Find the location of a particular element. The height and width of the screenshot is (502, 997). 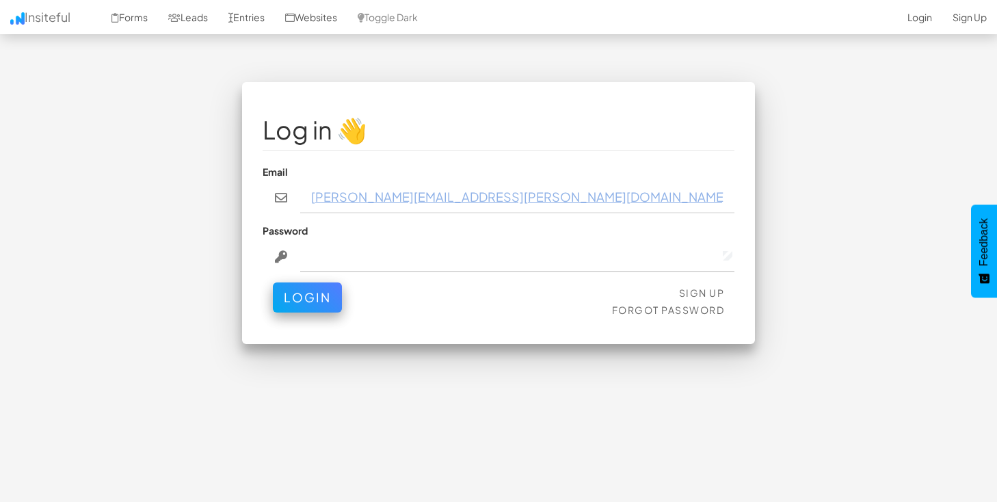

button: Feedback - Show survey is located at coordinates (984, 251).